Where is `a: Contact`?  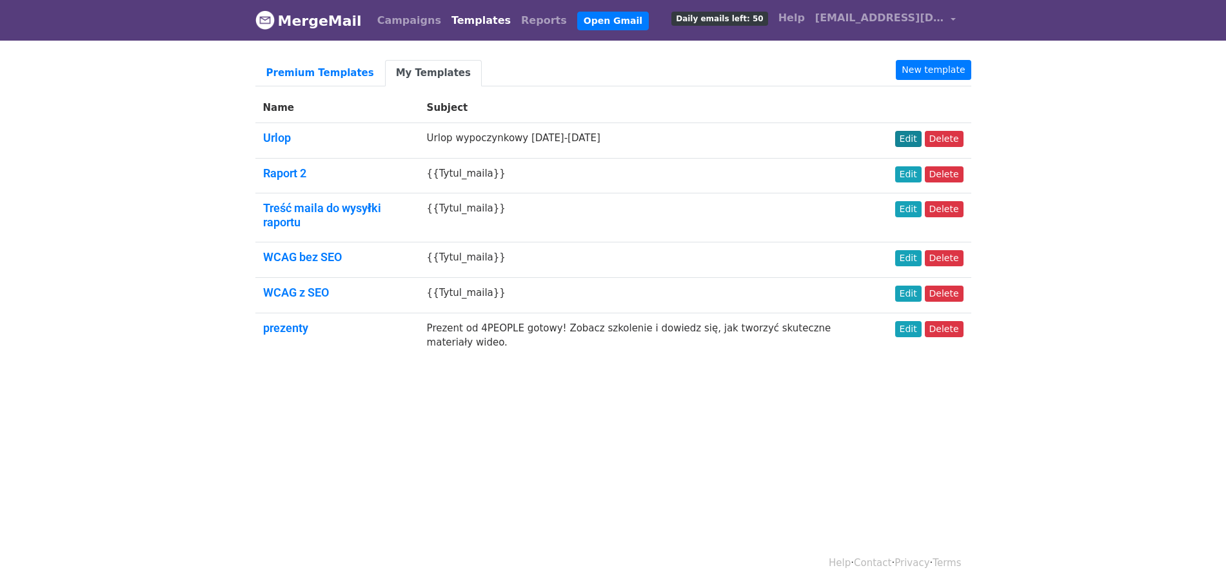 a: Contact is located at coordinates (873, 563).